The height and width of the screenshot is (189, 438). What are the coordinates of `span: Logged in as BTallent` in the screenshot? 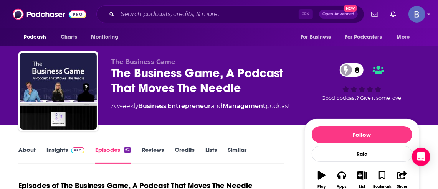 It's located at (416, 14).